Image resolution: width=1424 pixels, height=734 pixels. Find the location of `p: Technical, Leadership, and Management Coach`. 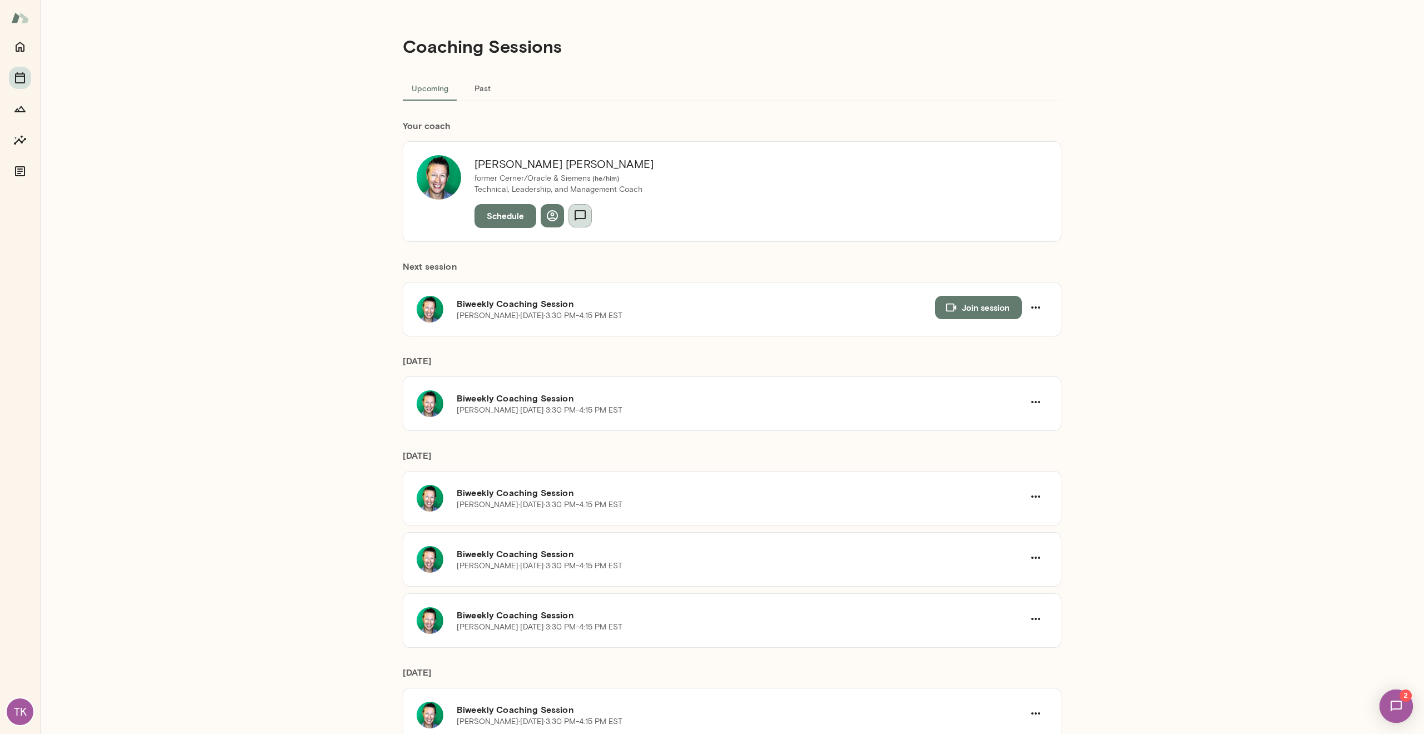

p: Technical, Leadership, and Management Coach is located at coordinates (564, 190).